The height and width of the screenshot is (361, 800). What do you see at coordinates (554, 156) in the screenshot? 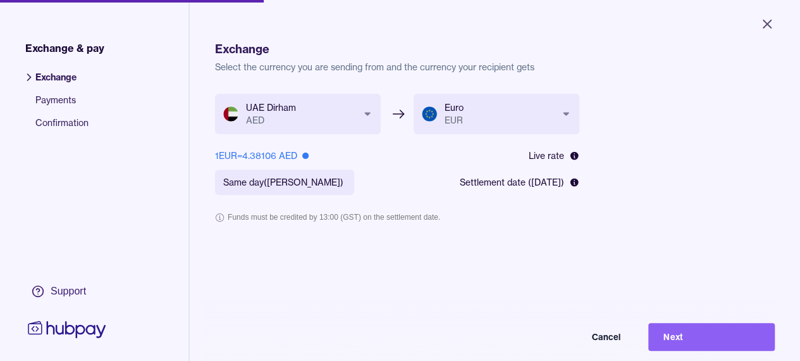
I see `div: Live rate` at bounding box center [554, 156].